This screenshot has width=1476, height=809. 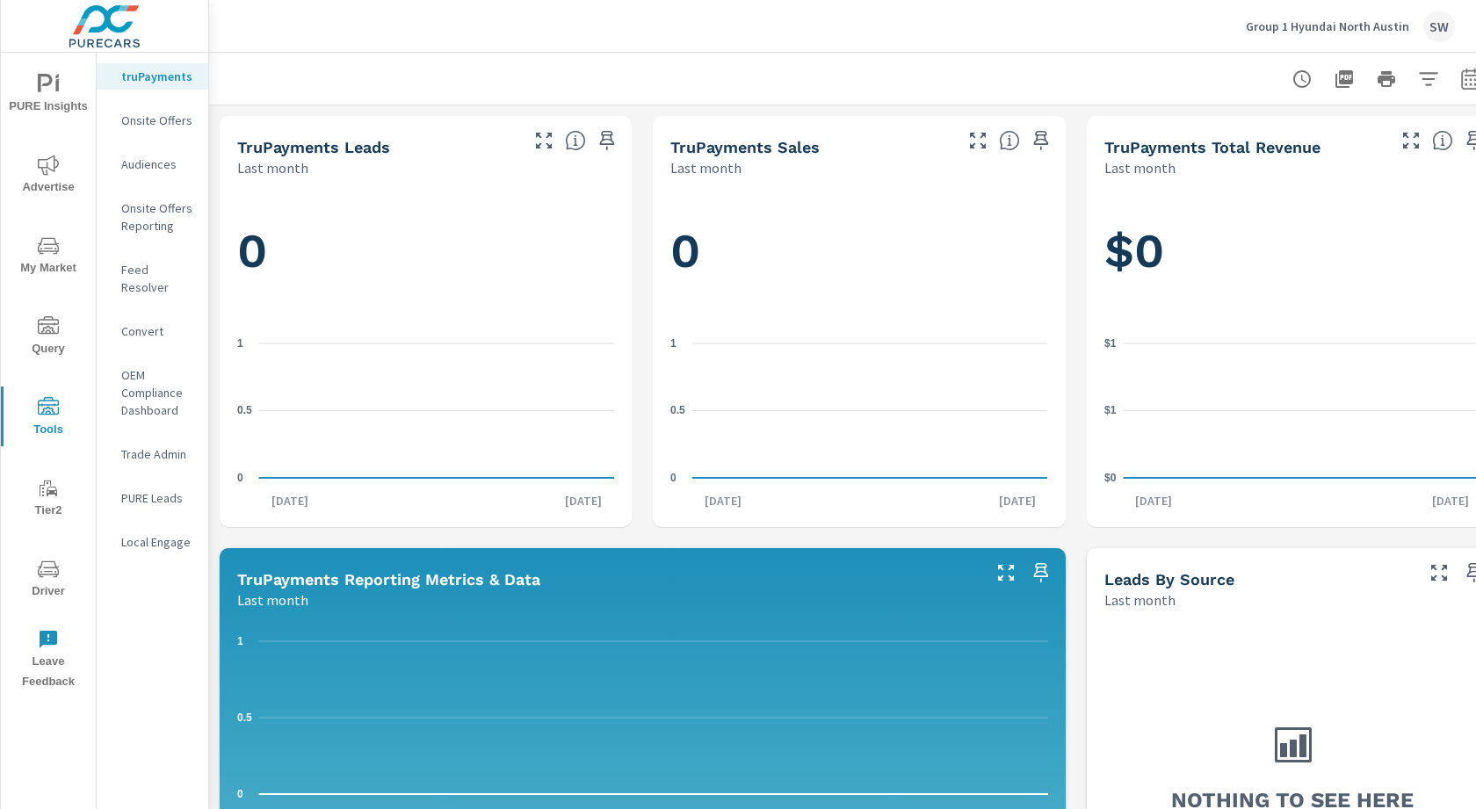 What do you see at coordinates (1439, 26) in the screenshot?
I see `div: SW` at bounding box center [1439, 26].